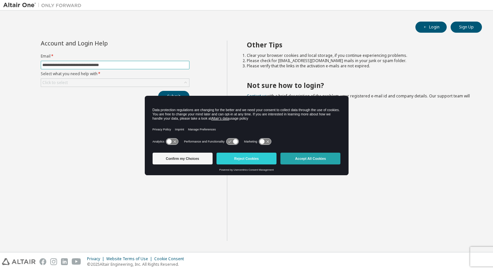 This screenshot has width=493, height=271. What do you see at coordinates (44, 5) in the screenshot?
I see `img: Altair One` at bounding box center [44, 5].